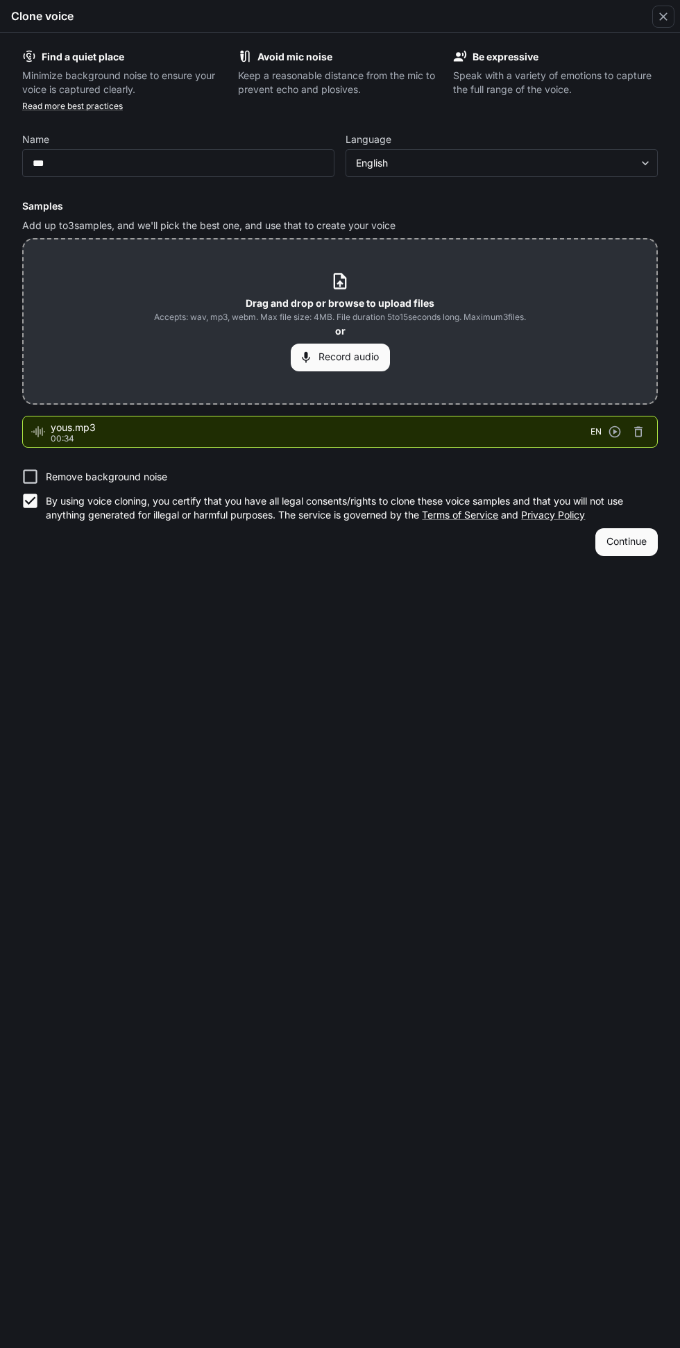 The height and width of the screenshot is (1348, 680). What do you see at coordinates (83, 56) in the screenshot?
I see `b: Find a quiet place` at bounding box center [83, 56].